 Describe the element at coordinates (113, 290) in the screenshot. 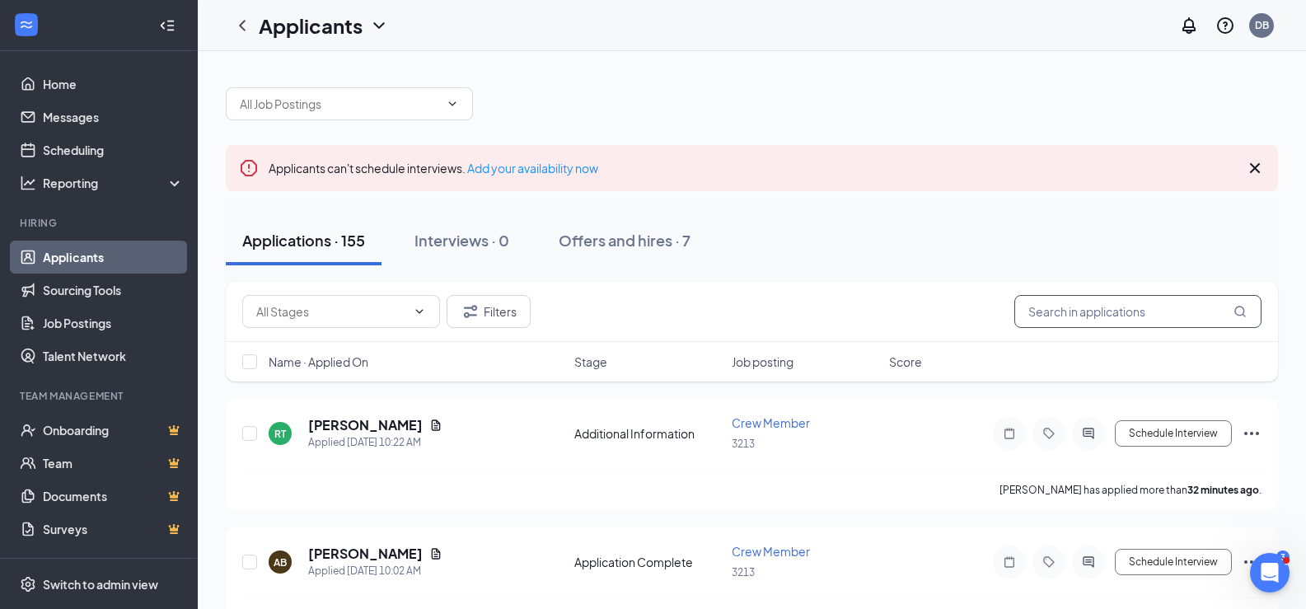

I see `a: Sourcing Tools` at that location.